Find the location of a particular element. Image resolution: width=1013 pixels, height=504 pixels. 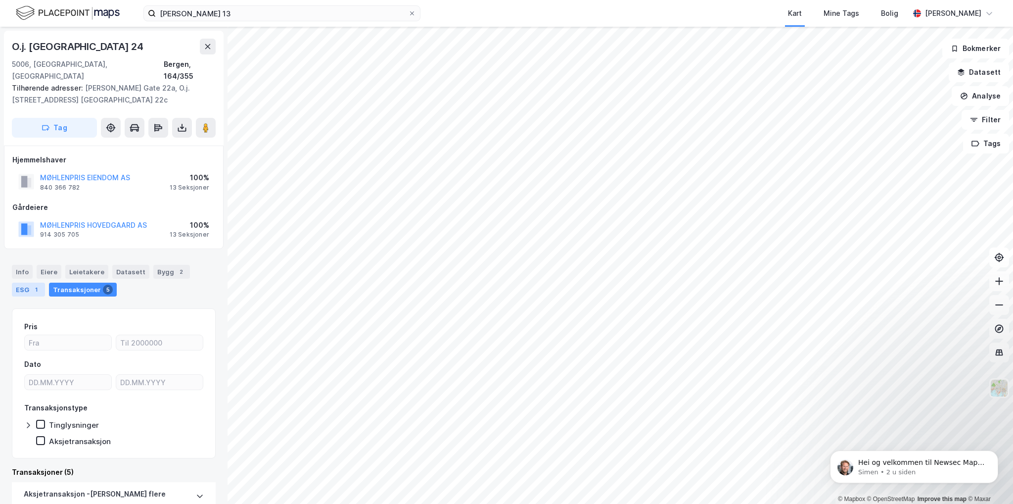

button: Datasett is located at coordinates (979, 72).